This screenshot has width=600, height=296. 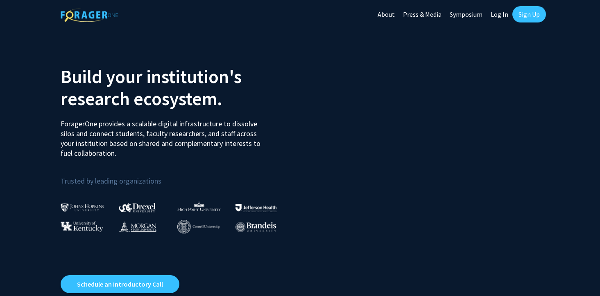 I want to click on img: High Point University, so click(x=199, y=206).